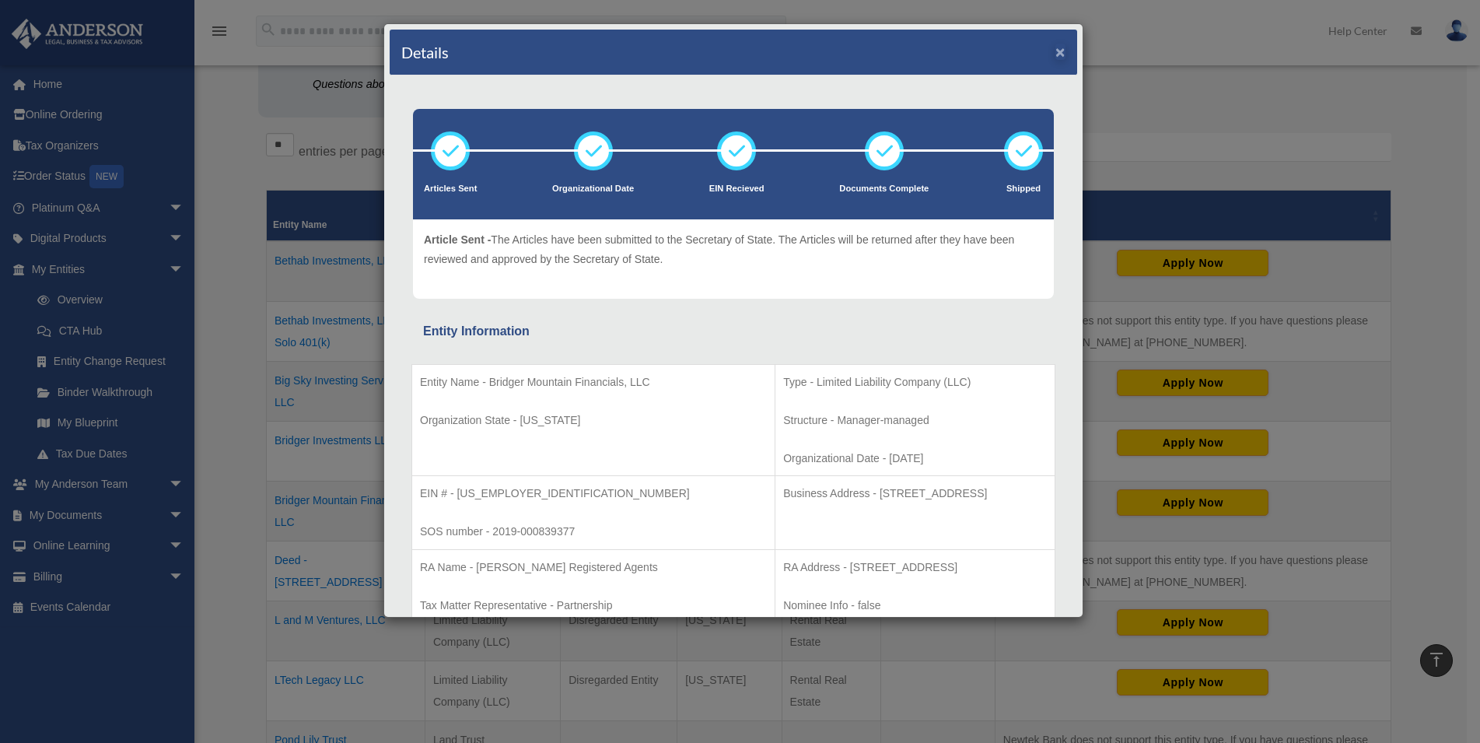  What do you see at coordinates (914, 420) in the screenshot?
I see `p: Structure - Manager-managed` at bounding box center [914, 420].